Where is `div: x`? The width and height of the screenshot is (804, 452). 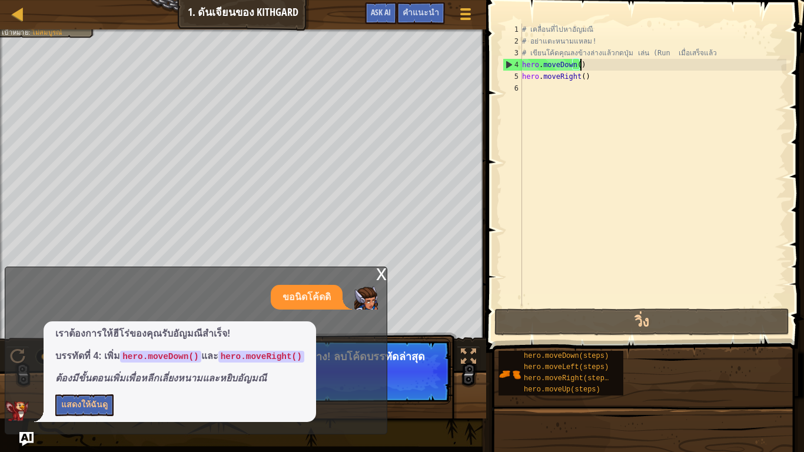
div: x is located at coordinates (382, 273).